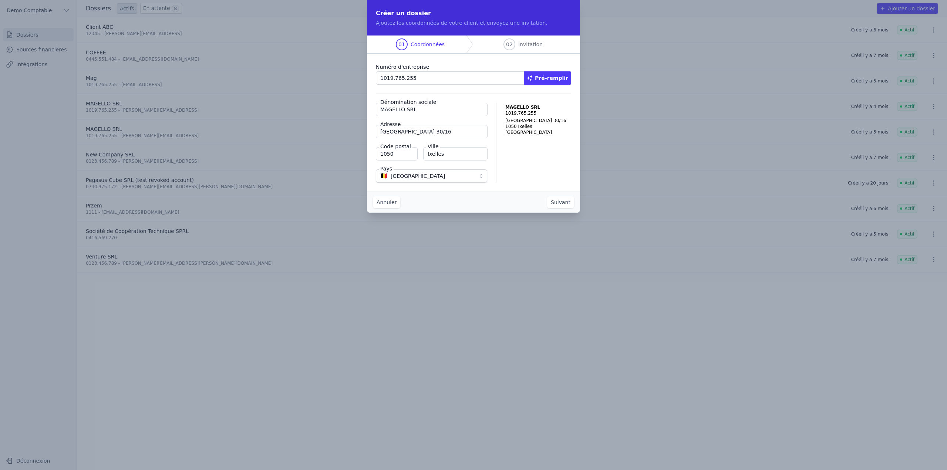 This screenshot has height=470, width=947. I want to click on button: Pré-remplir, so click(548, 78).